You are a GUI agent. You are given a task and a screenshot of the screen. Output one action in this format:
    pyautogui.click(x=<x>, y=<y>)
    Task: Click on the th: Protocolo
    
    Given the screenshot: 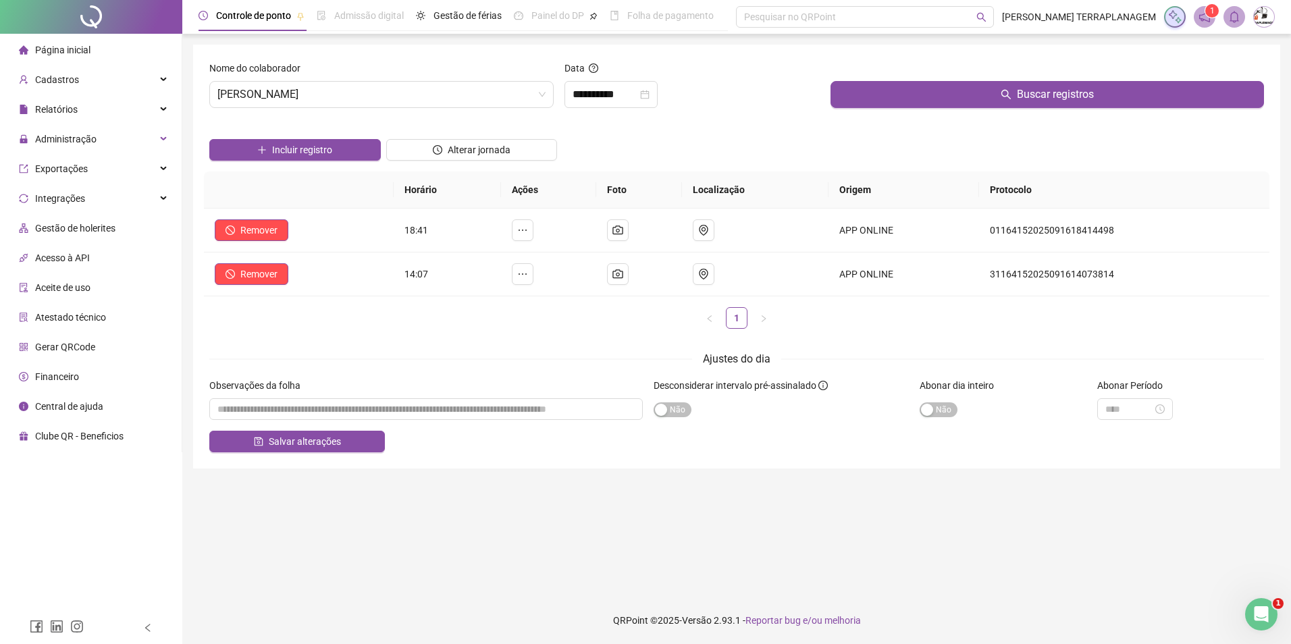 What is the action you would take?
    pyautogui.click(x=1125, y=190)
    